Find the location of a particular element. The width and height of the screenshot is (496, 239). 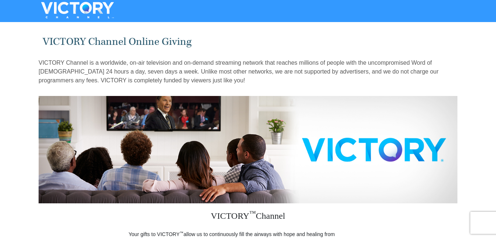

img: VICTORYTHON - VICTORY Channel is located at coordinates (77, 10).